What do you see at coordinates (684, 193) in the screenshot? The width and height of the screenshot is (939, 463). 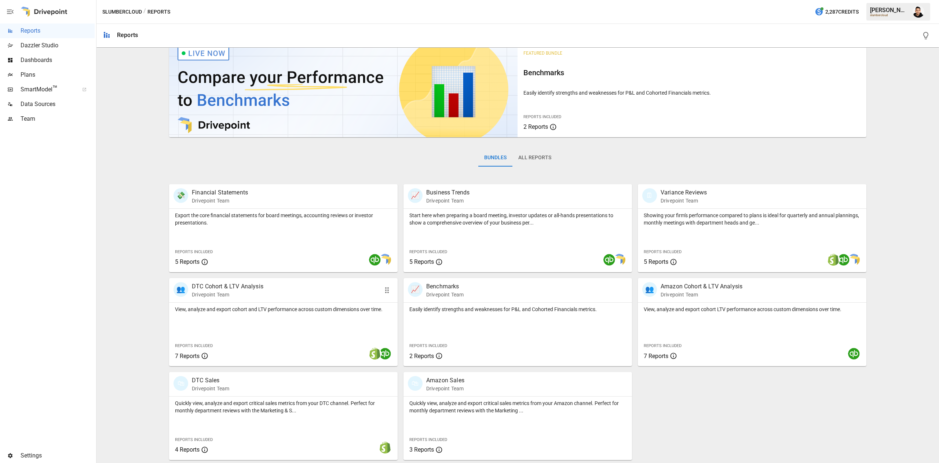 I see `p: Variance Reviews` at bounding box center [684, 193].